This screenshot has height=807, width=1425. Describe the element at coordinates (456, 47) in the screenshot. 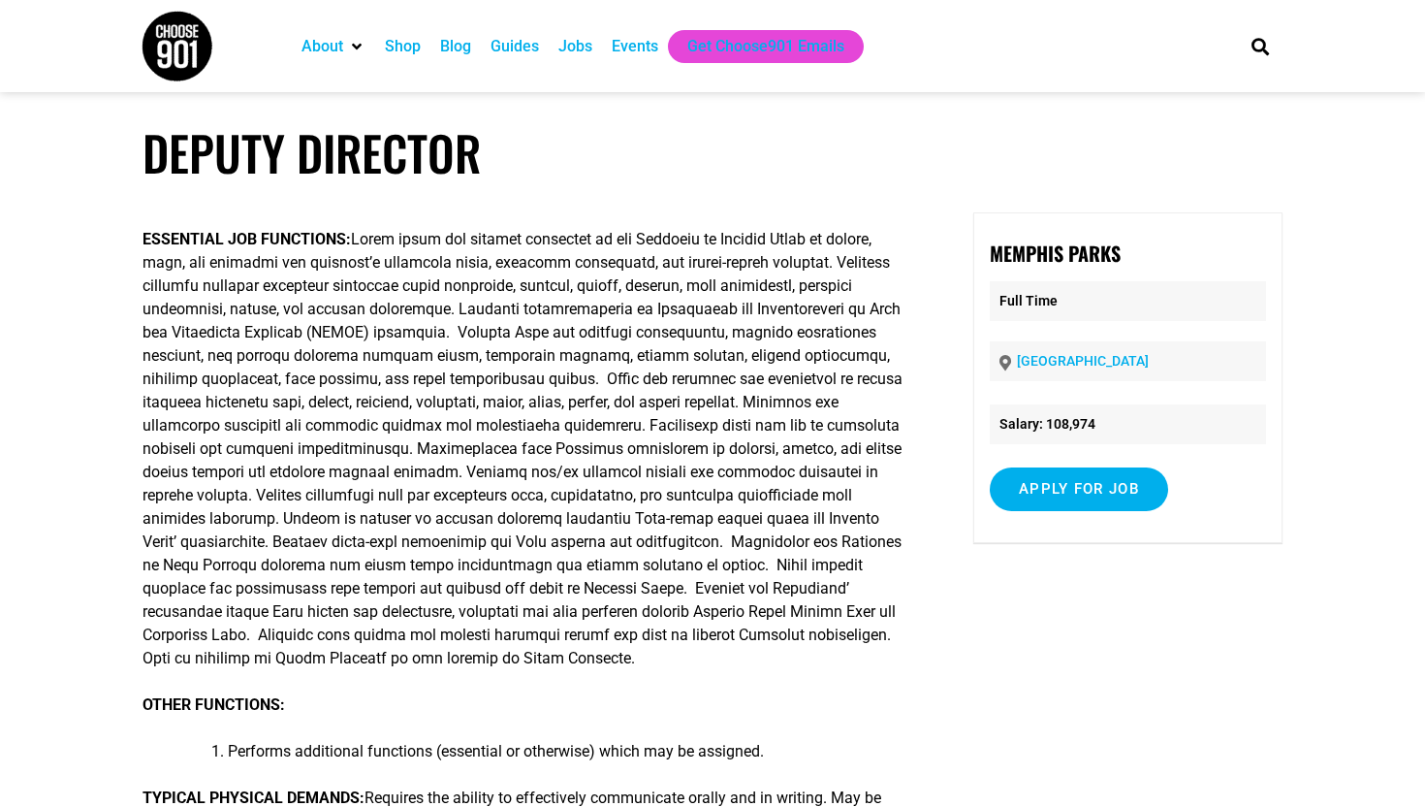

I see `a: Blog` at that location.